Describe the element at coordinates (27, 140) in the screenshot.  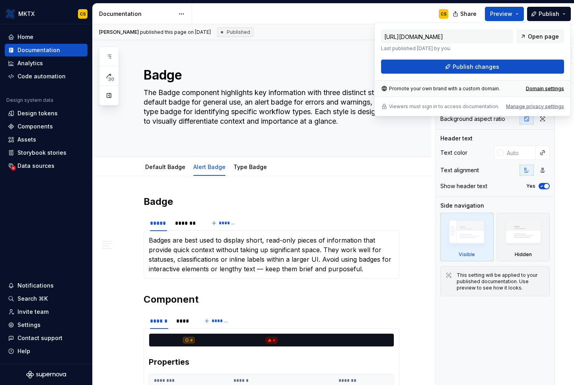
I see `div: Assets` at that location.